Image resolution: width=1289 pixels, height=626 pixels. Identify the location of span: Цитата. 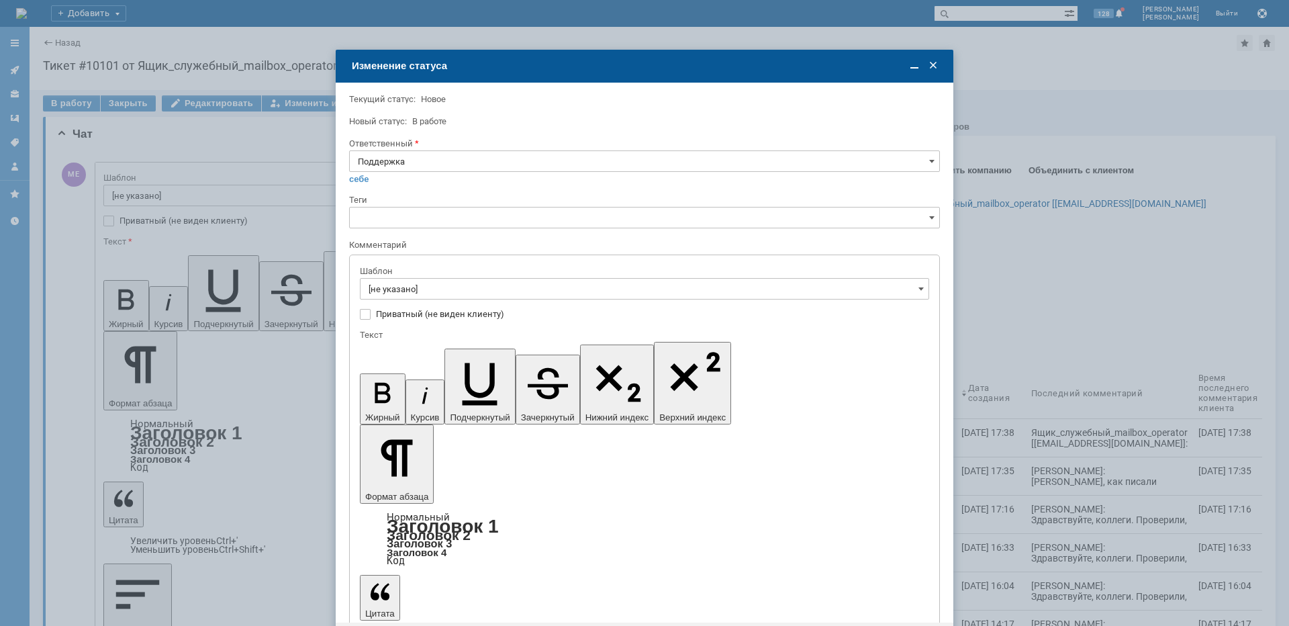
(380, 613).